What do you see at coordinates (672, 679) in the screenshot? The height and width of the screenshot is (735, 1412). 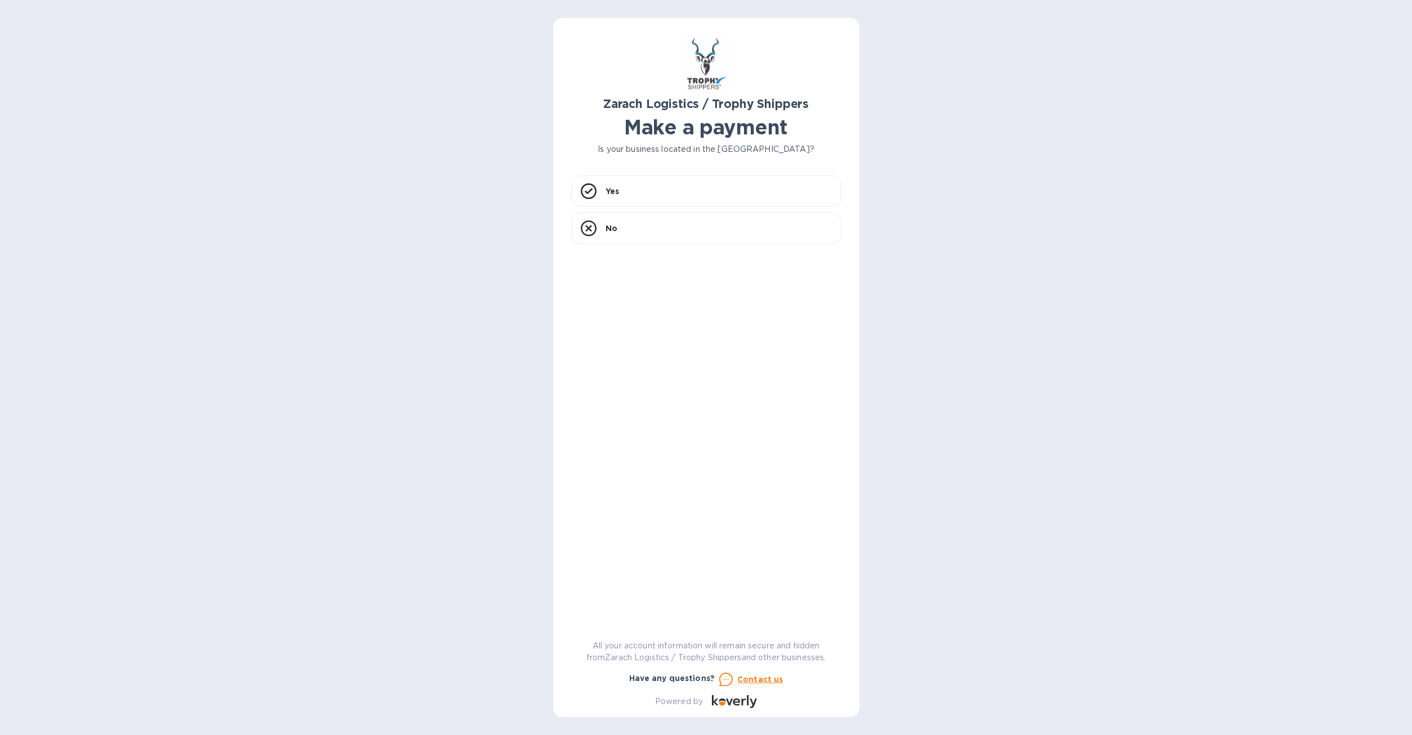 I see `b: Have any questions?` at bounding box center [672, 679].